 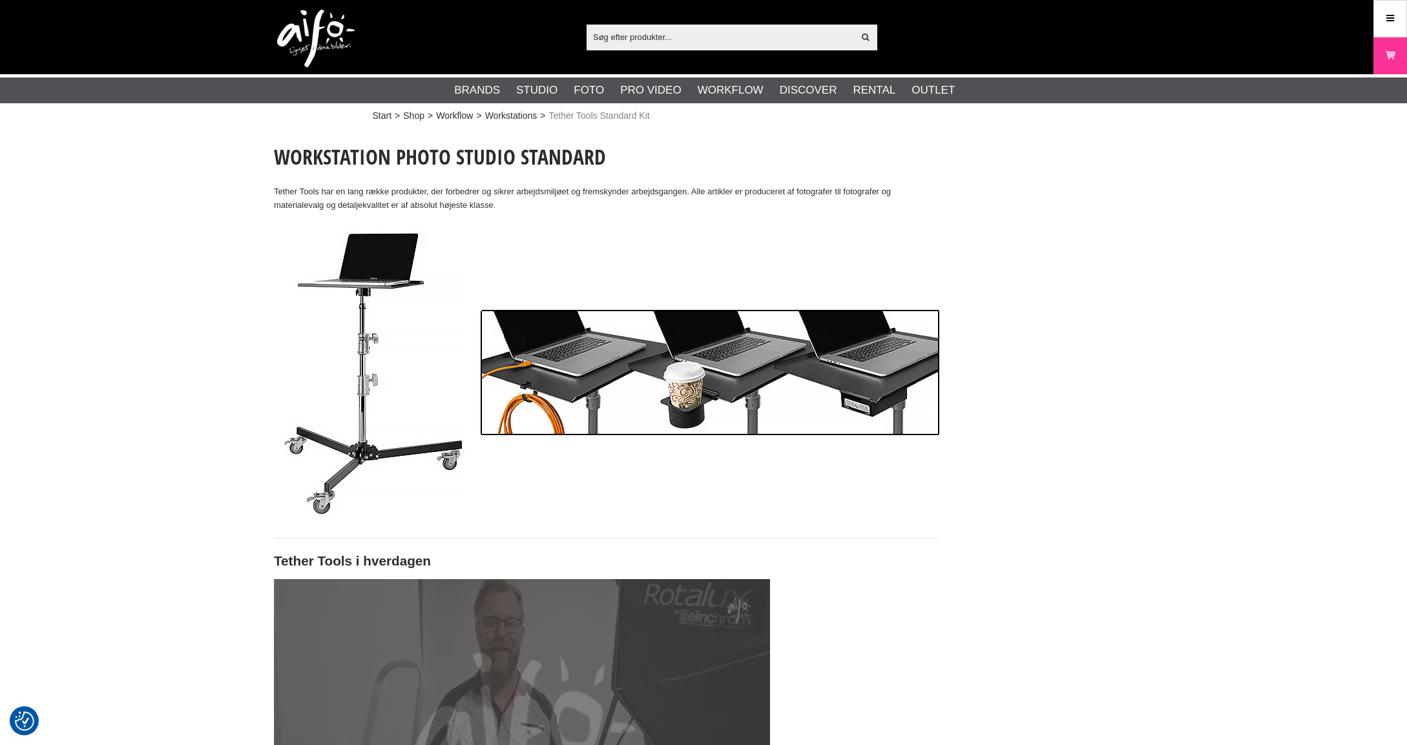 What do you see at coordinates (933, 90) in the screenshot?
I see `a: Outlet` at bounding box center [933, 90].